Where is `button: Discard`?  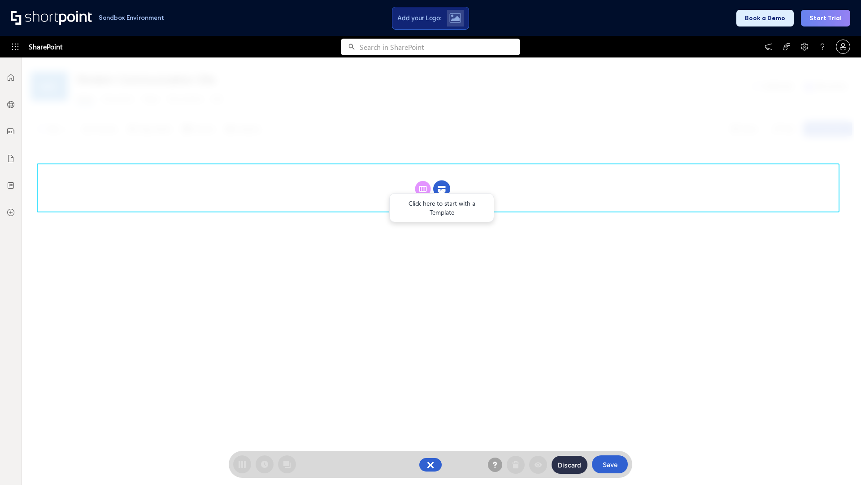
button: Discard is located at coordinates (570, 464).